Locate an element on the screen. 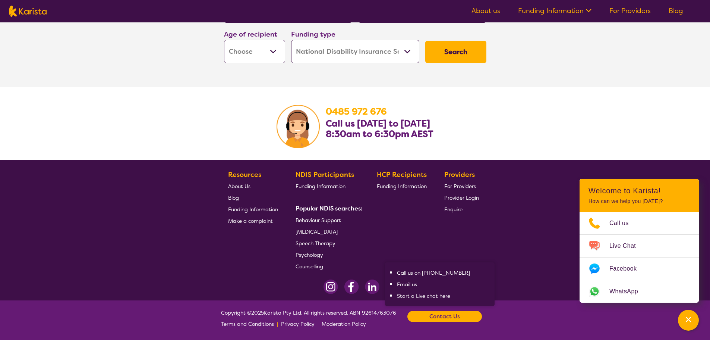 This screenshot has height=340, width=710. label: Age of recipient is located at coordinates (251, 34).